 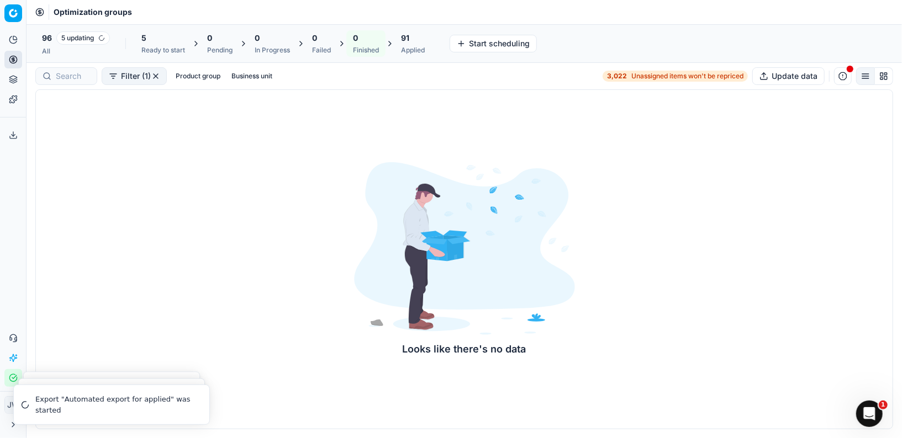 I want to click on div: Failed, so click(x=321, y=50).